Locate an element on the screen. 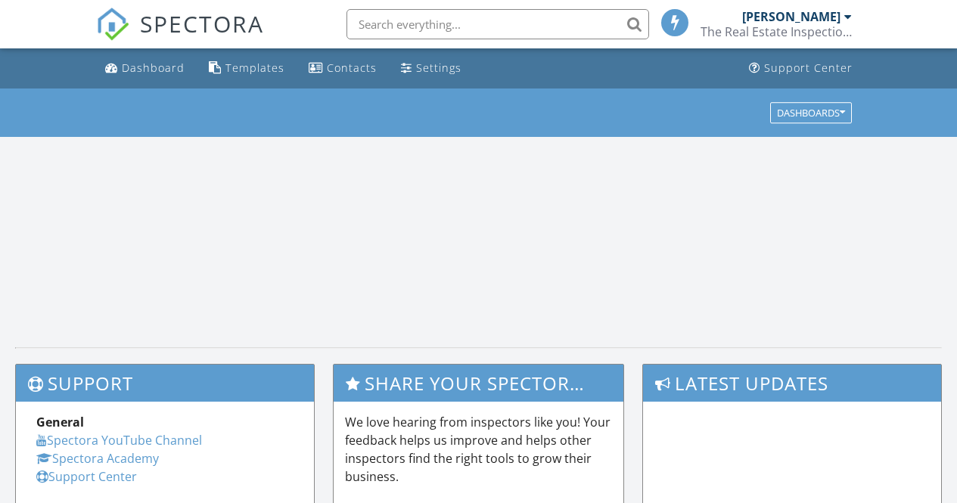  input: Search everything... is located at coordinates (498, 24).